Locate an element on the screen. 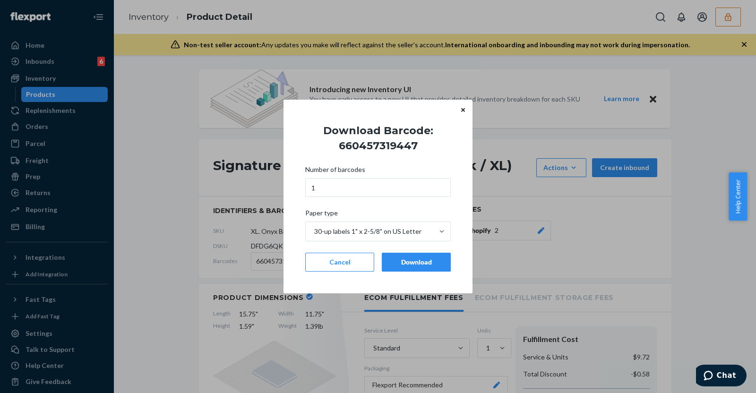 Image resolution: width=756 pixels, height=393 pixels. input: Paper type30-up labels 1" x 2-5/8" on US Letter is located at coordinates (314, 232).